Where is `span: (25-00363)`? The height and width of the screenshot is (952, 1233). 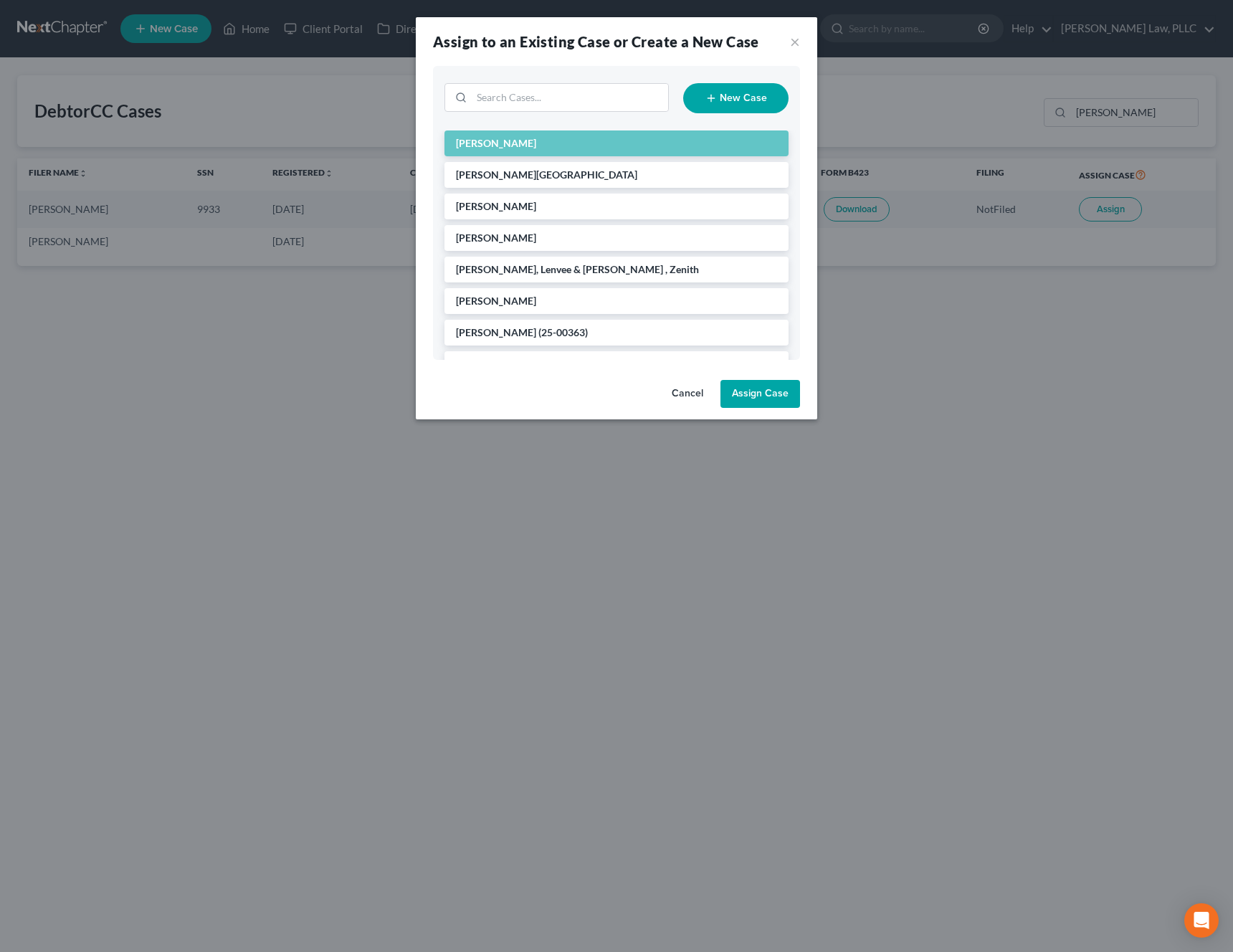 span: (25-00363) is located at coordinates (562, 332).